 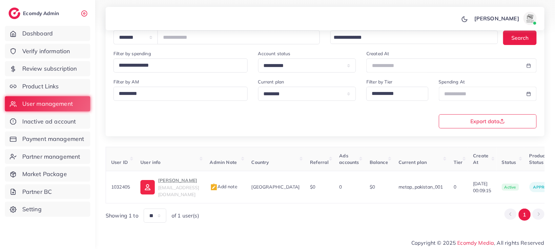 I want to click on label: Current plan, so click(x=271, y=82).